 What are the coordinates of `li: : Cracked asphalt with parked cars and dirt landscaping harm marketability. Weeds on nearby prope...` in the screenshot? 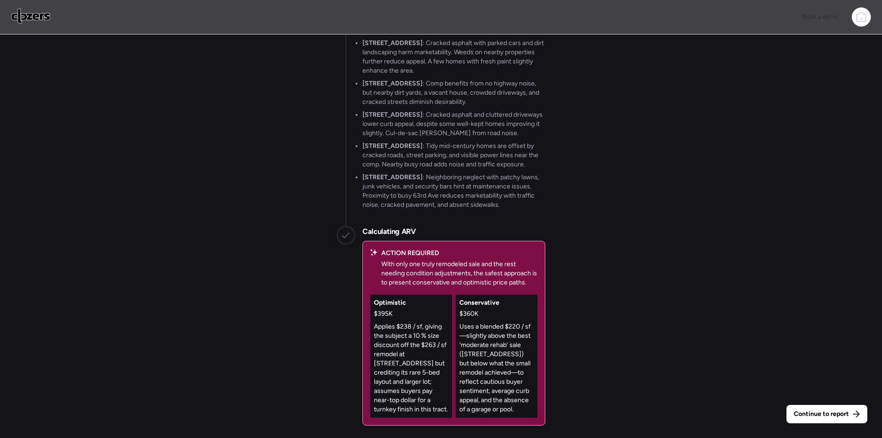 It's located at (454, 57).